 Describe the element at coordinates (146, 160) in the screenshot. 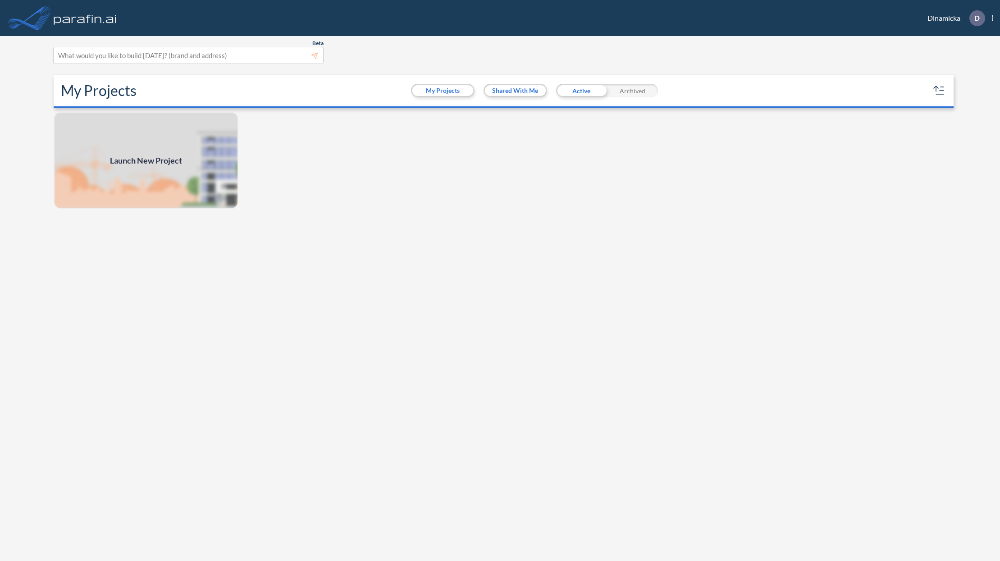

I see `span: Launch New Project` at that location.